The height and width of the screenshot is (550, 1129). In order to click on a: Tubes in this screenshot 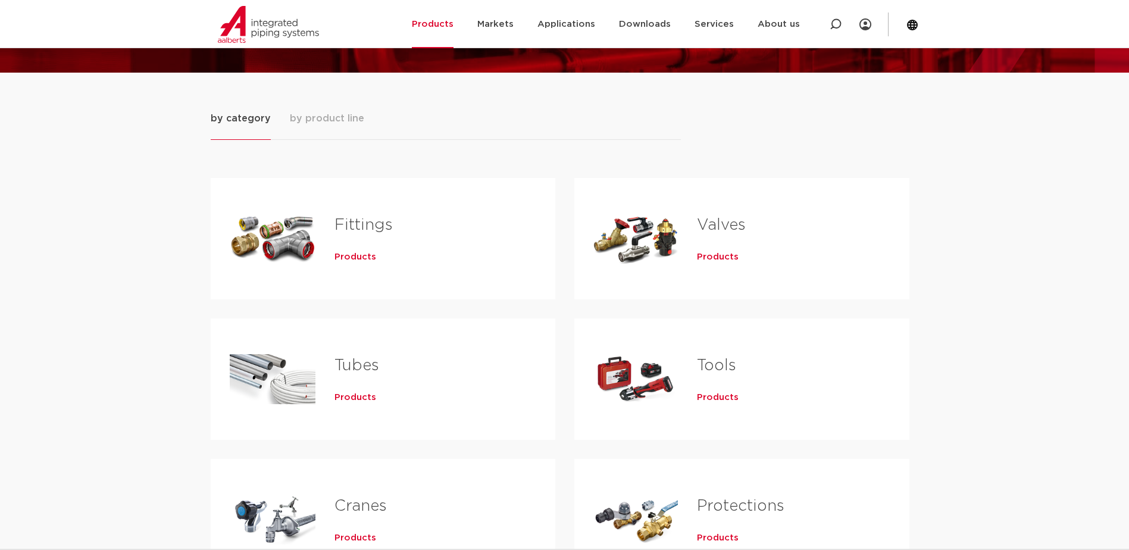, I will do `click(357, 365)`.